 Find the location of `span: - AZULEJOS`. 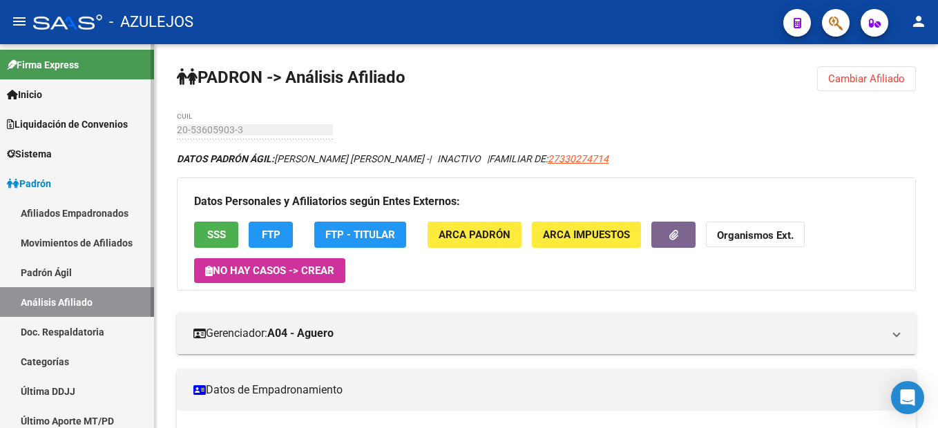

span: - AZULEJOS is located at coordinates (151, 22).